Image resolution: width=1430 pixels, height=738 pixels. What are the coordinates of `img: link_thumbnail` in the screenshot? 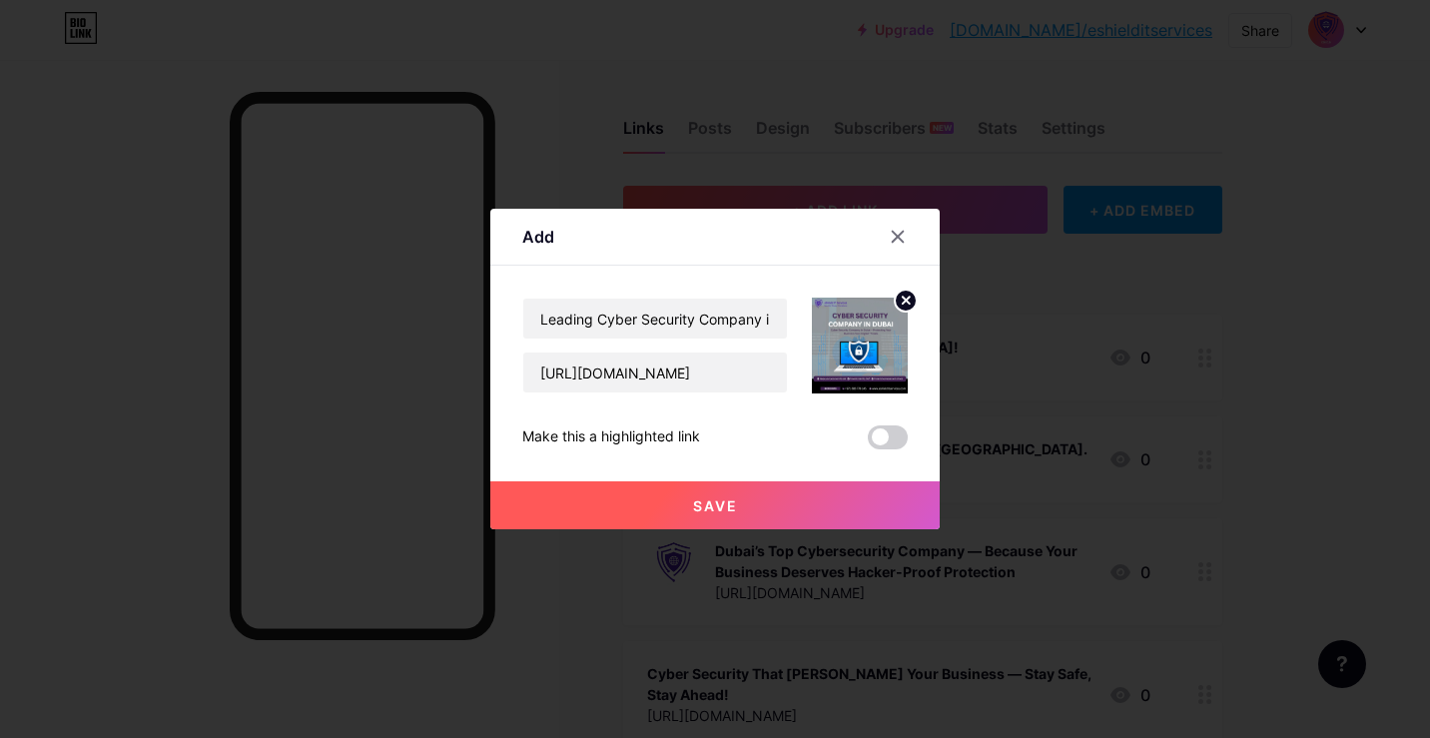 It's located at (860, 345).